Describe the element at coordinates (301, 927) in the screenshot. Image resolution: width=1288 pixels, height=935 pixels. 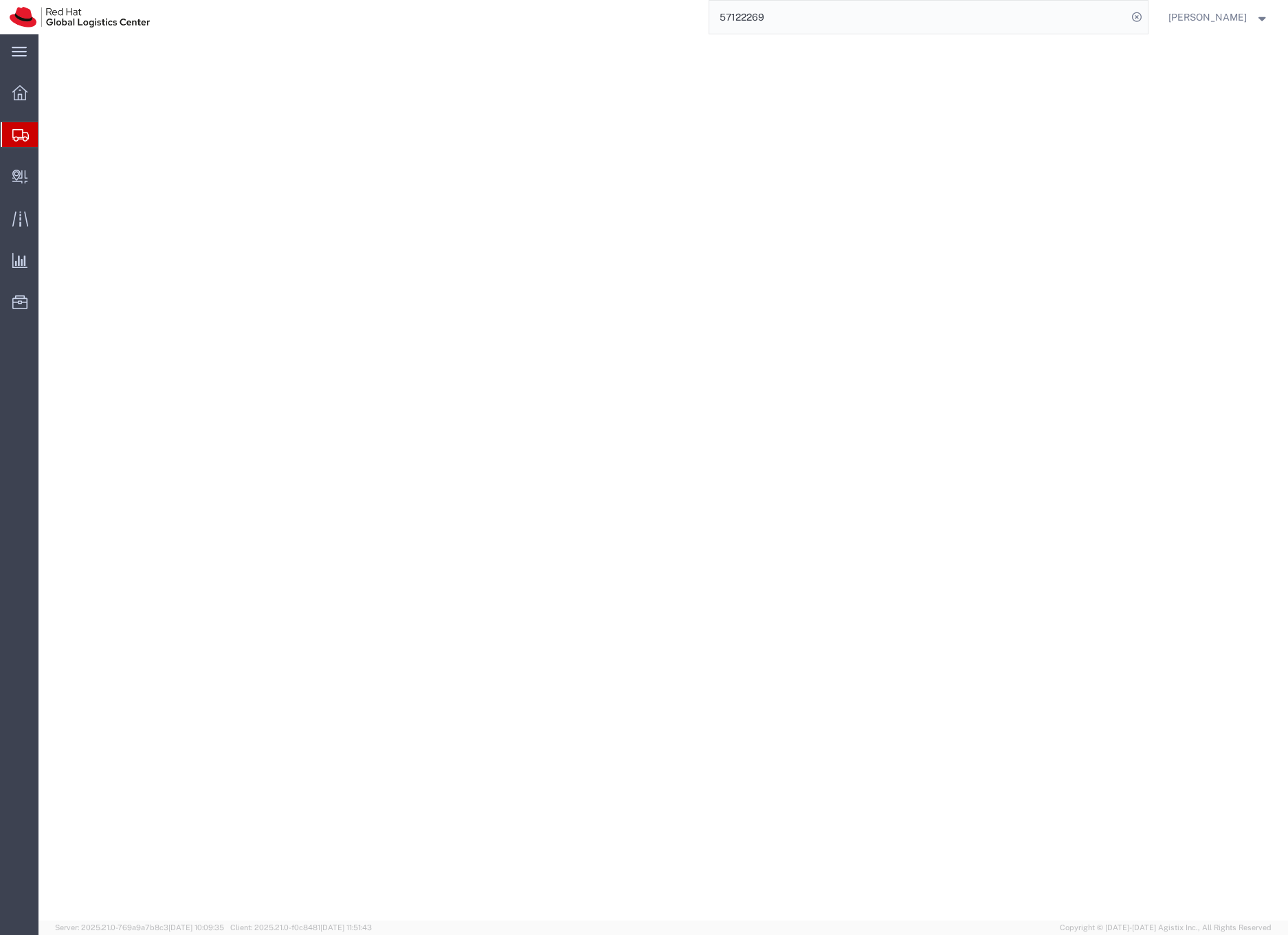
I see `span: Client: 2025.21.0-f0c8481` at that location.